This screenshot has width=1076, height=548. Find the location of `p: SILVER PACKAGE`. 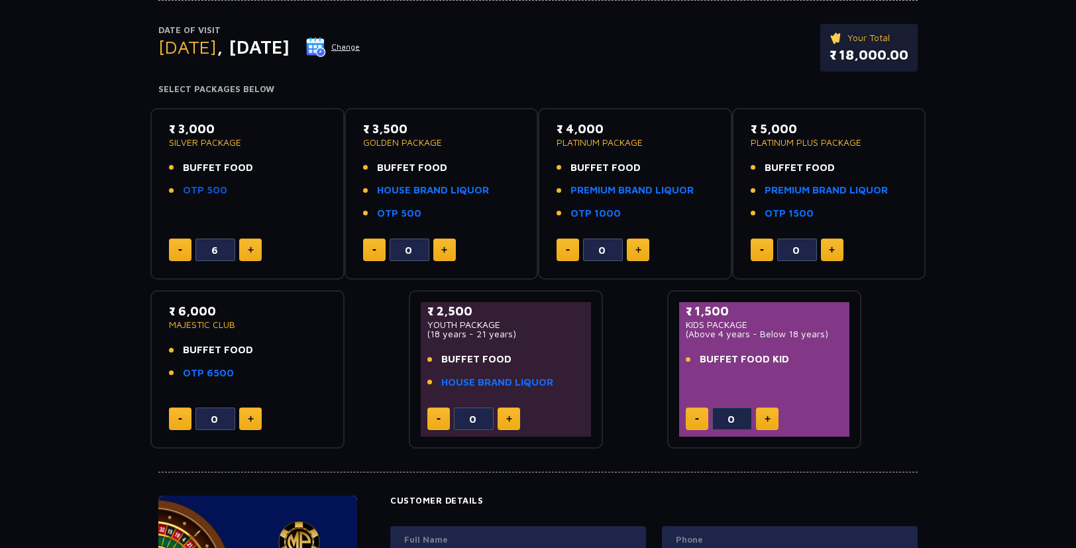

p: SILVER PACKAGE is located at coordinates (247, 142).